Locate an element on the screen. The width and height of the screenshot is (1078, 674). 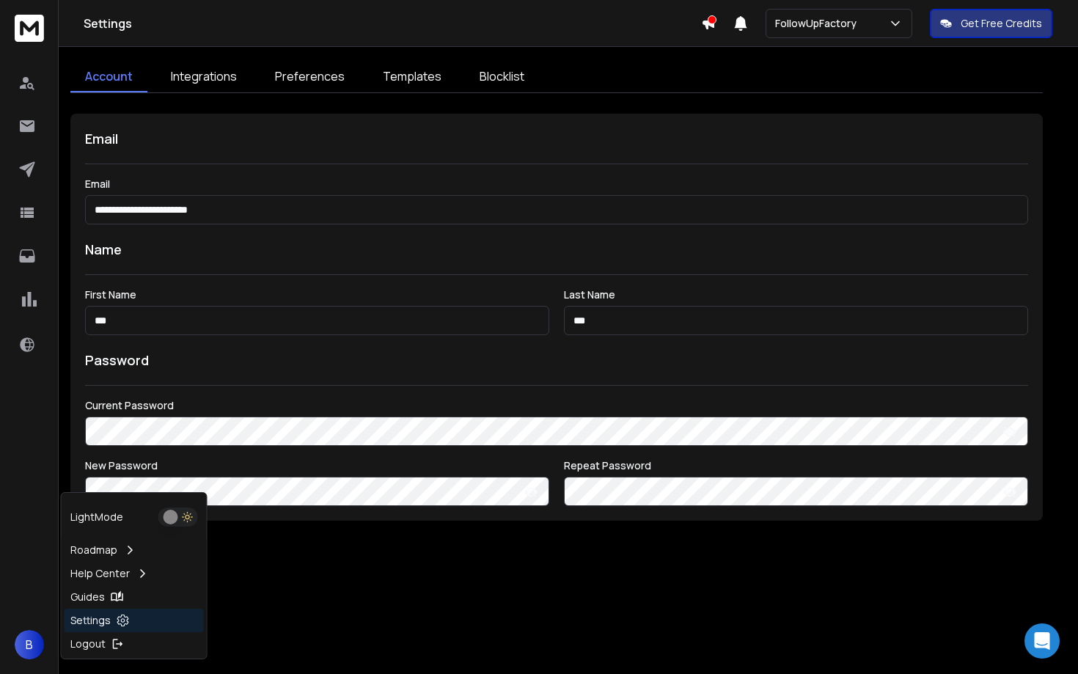
span: B is located at coordinates (29, 645).